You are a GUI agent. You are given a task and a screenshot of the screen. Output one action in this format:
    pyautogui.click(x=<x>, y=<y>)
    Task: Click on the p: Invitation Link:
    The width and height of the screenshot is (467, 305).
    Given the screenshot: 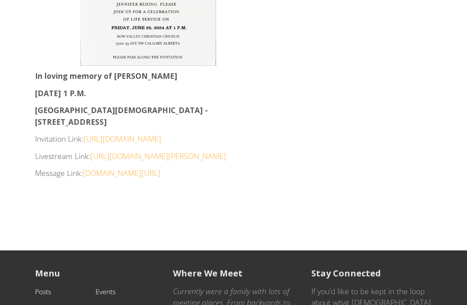 What is the action you would take?
    pyautogui.click(x=148, y=139)
    